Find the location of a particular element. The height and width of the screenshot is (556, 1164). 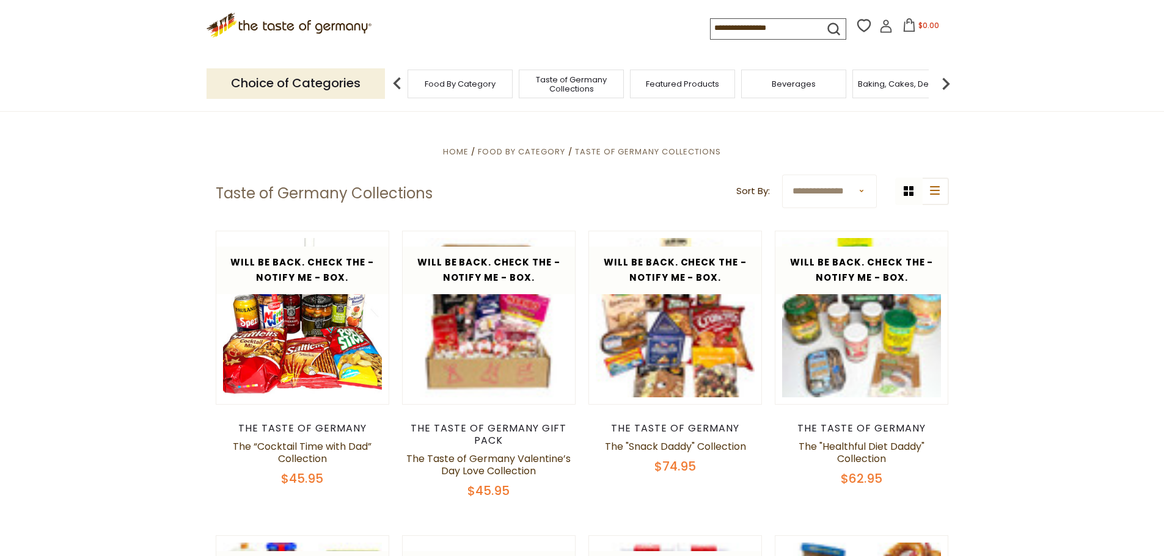

button: $0.00 is located at coordinates (920, 27).